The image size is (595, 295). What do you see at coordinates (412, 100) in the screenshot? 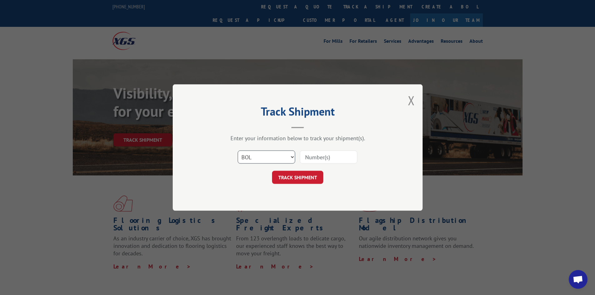
I see `button: Close modal` at bounding box center [412, 100].